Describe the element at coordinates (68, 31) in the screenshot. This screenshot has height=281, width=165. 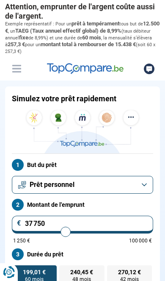
I see `span: TAEG (Taux annuel effectif global) de 8,99%` at that location.